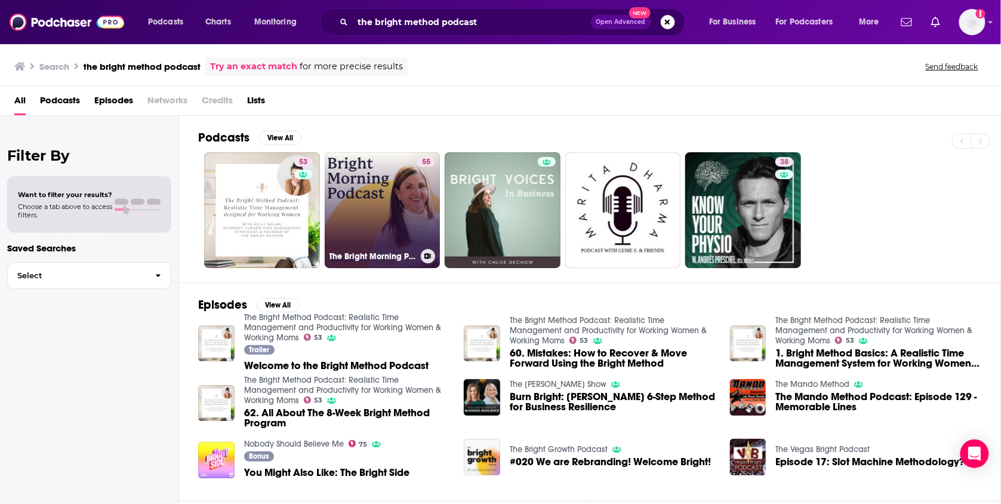 This screenshot has height=504, width=1001. What do you see at coordinates (482, 397) in the screenshot?
I see `img: Burn Bright: Hannah Austin’s 6-Step Method for Business Resilience` at bounding box center [482, 397].